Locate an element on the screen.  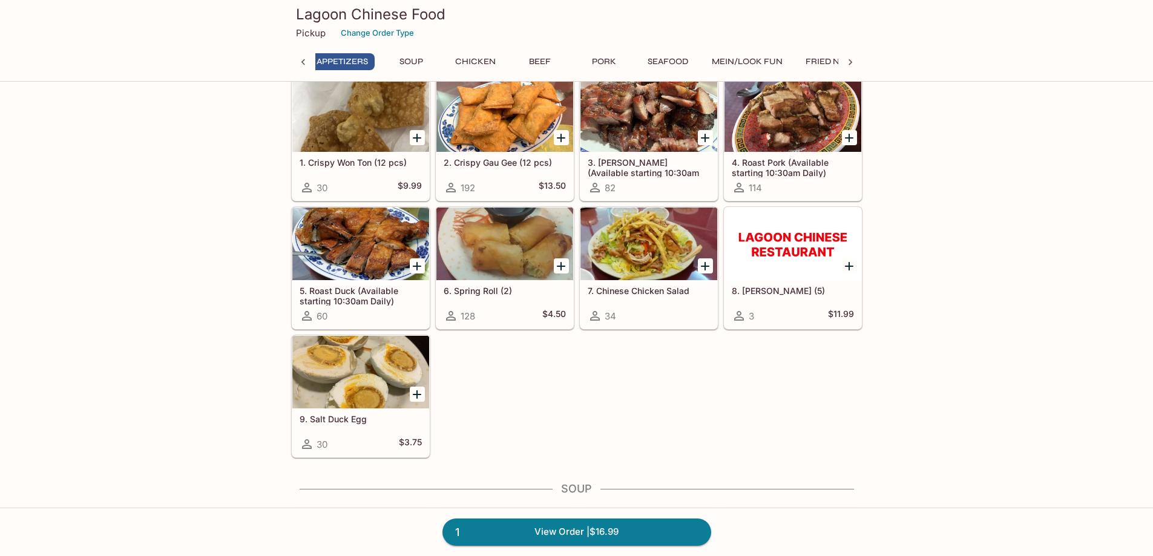
span: 128 is located at coordinates (468, 316).